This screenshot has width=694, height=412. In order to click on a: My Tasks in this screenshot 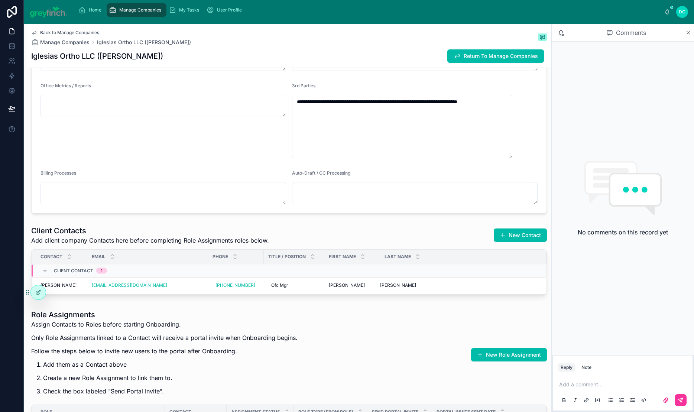, I will do `click(185, 10)`.